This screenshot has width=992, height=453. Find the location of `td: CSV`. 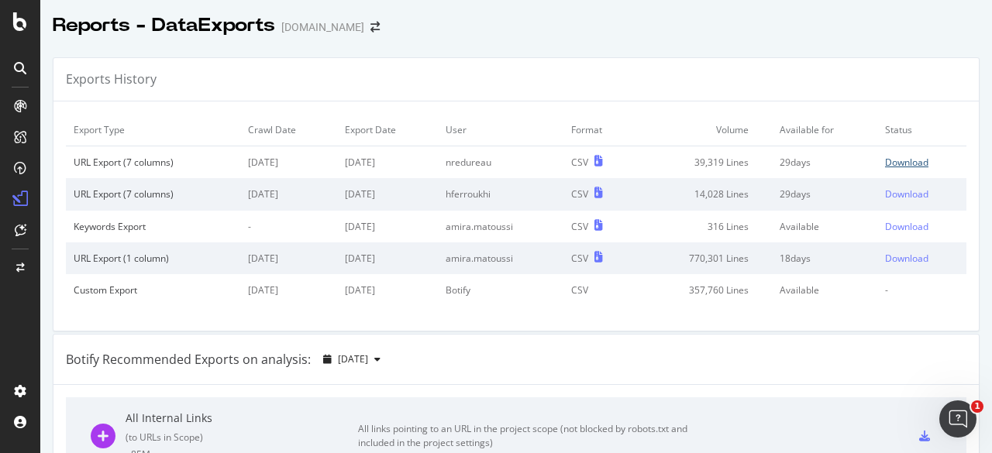

td: CSV is located at coordinates (599, 290).